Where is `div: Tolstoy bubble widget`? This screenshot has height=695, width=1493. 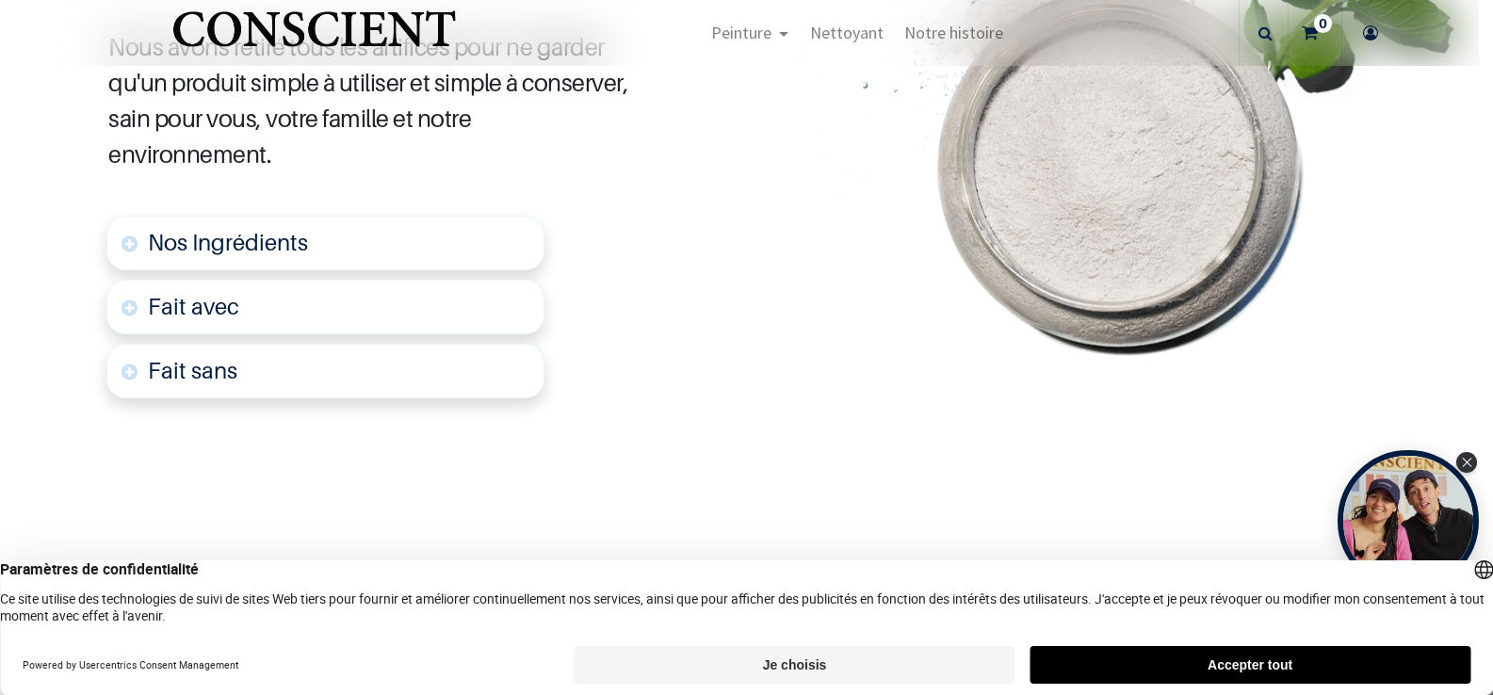 div: Tolstoy bubble widget is located at coordinates (1409, 521).